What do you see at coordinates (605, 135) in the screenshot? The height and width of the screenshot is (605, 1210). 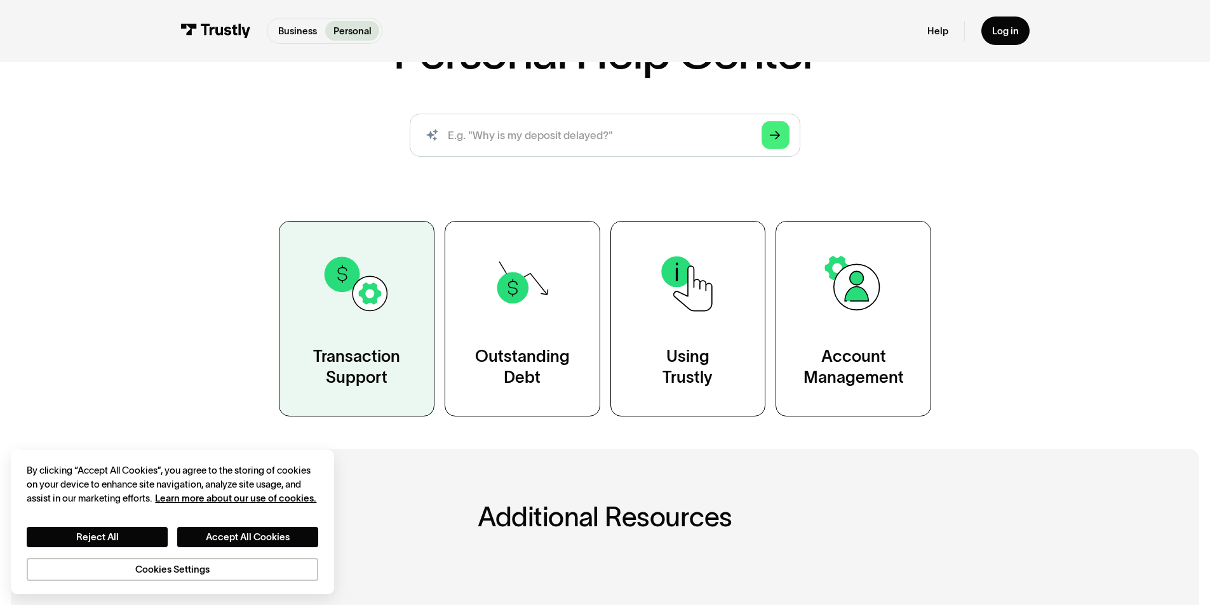 I see `input: search` at bounding box center [605, 135].